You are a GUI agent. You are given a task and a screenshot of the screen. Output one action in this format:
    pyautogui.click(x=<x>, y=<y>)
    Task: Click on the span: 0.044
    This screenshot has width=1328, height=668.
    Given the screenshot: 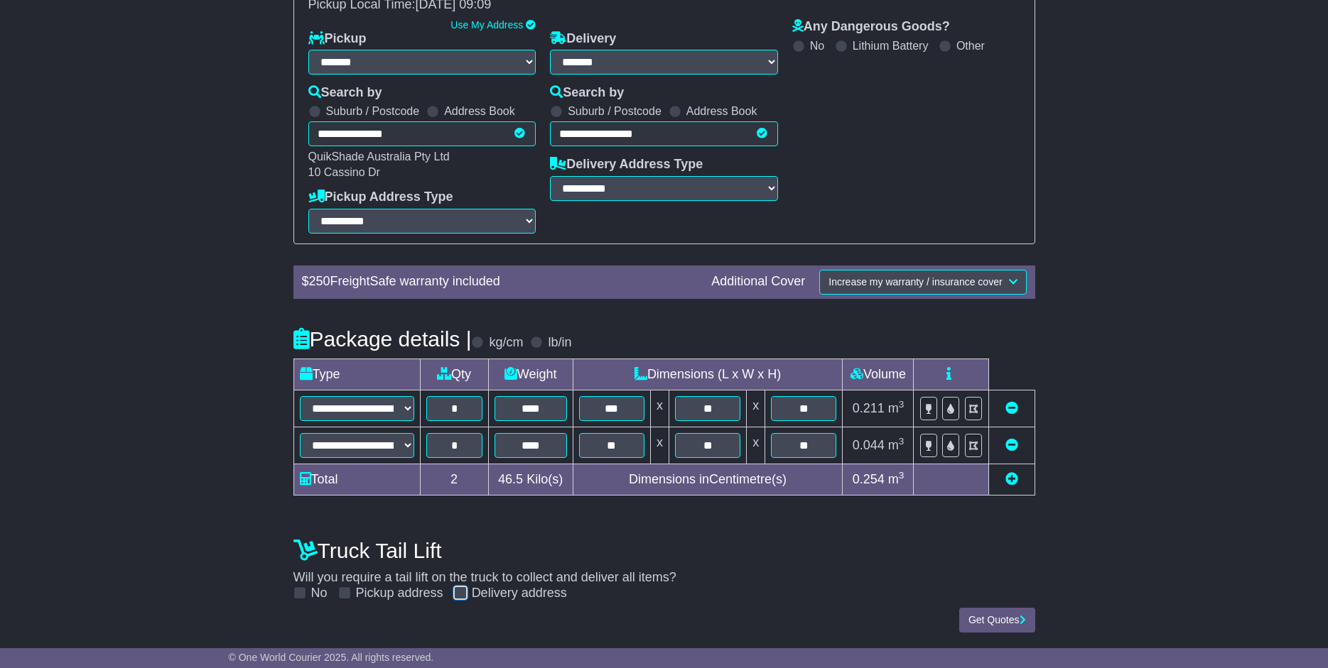 What is the action you would take?
    pyautogui.click(x=868, y=445)
    